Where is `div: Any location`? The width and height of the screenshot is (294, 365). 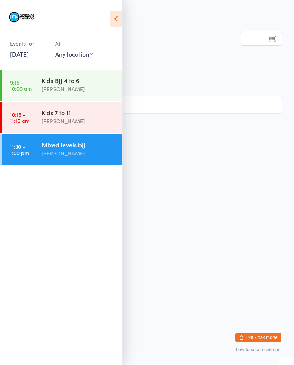 div: Any location is located at coordinates (74, 54).